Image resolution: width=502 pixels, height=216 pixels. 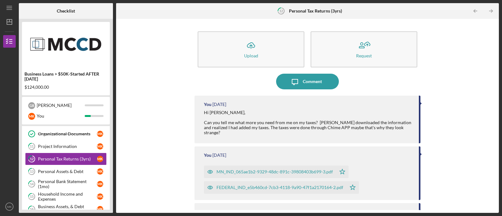 What do you see at coordinates (66, 44) in the screenshot?
I see `img: Product logo` at bounding box center [66, 44].